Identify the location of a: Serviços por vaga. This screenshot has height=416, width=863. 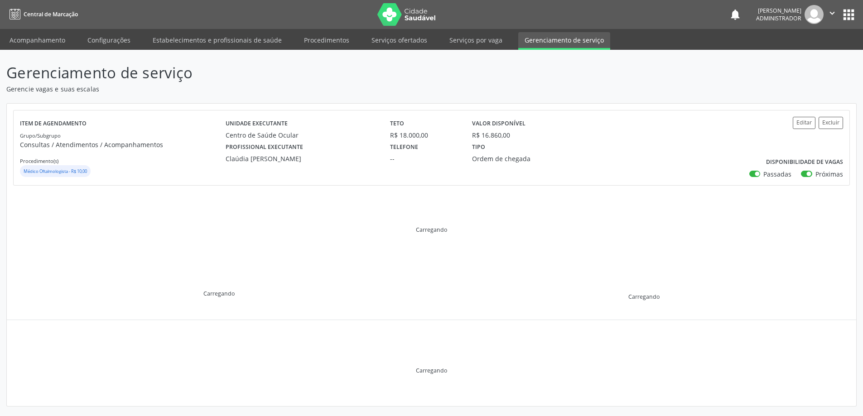
(476, 40).